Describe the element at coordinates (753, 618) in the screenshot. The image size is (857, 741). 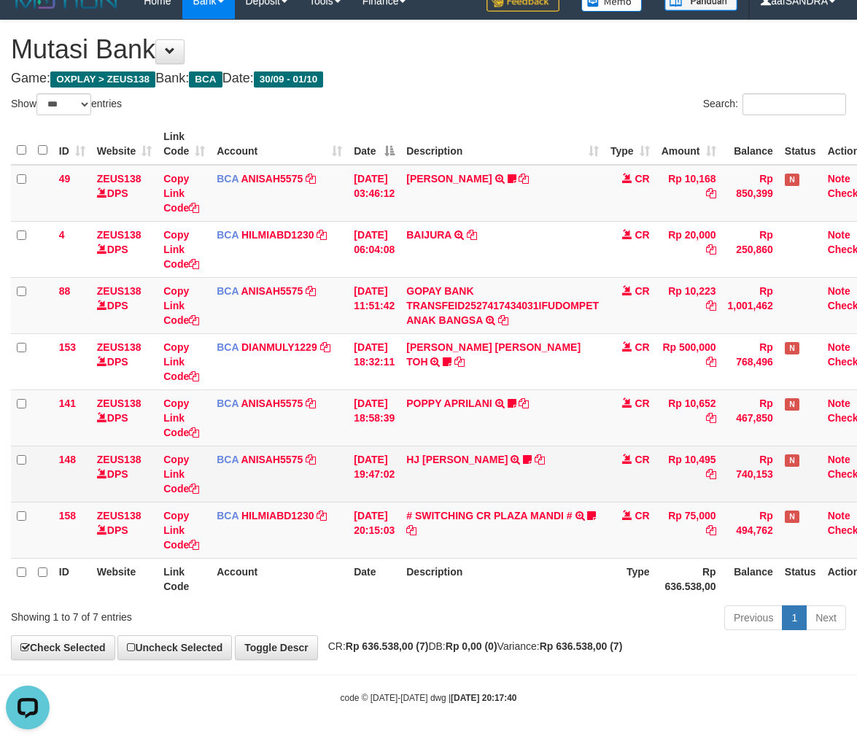
I see `a: Previous` at that location.